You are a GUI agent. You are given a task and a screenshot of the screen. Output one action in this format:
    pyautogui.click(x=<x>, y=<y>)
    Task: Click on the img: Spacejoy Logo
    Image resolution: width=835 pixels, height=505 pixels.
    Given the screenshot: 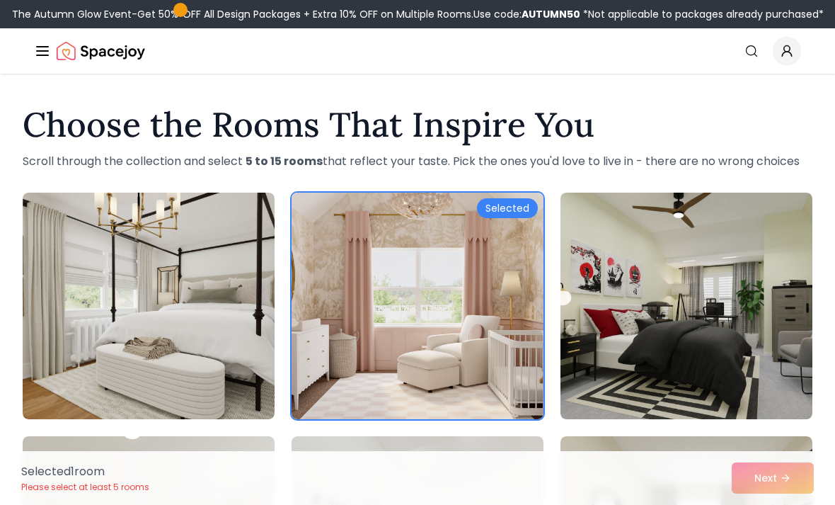 What is the action you would take?
    pyautogui.click(x=101, y=51)
    